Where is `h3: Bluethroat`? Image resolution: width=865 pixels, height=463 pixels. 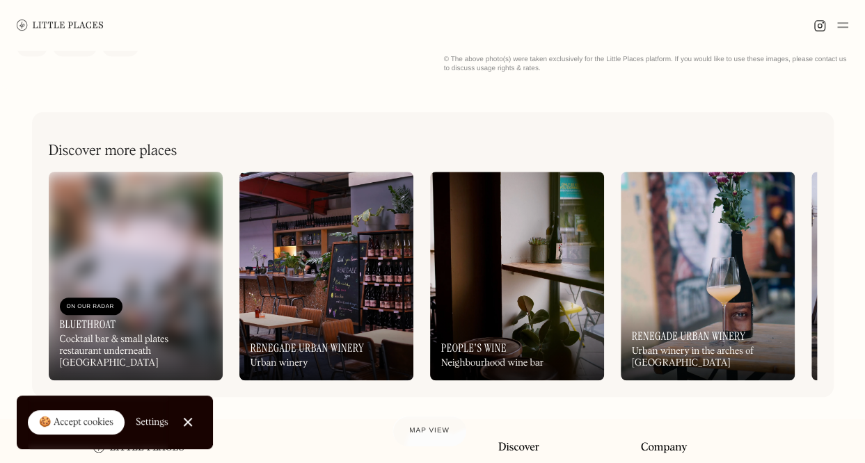
h3: Bluethroat is located at coordinates (88, 324).